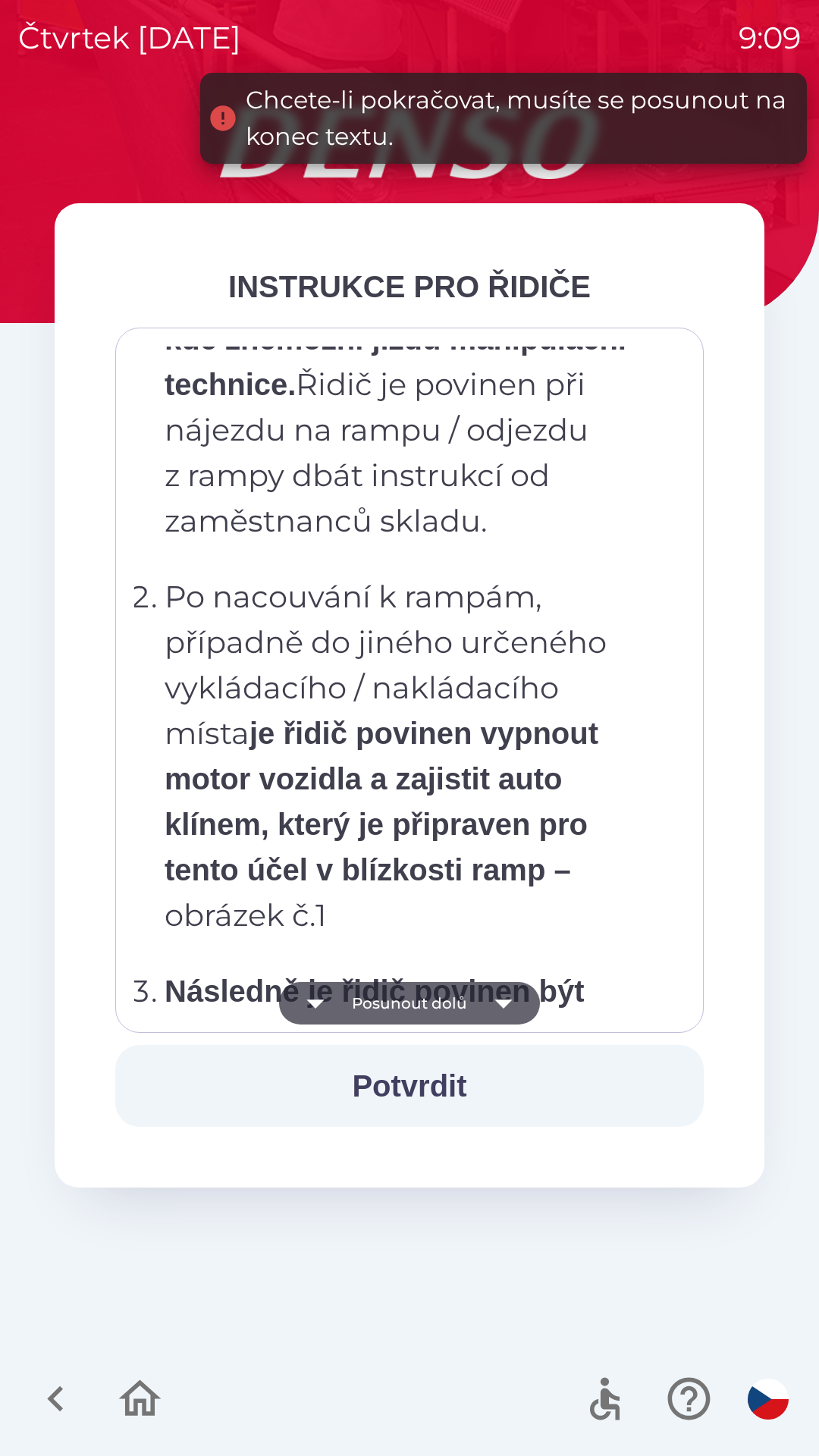  What do you see at coordinates (410, 1003) in the screenshot?
I see `button: Posunout dolů` at bounding box center [410, 1003].